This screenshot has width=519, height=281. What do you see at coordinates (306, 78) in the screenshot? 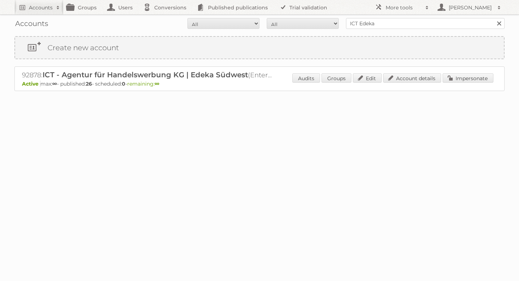
I see `a: Audits` at bounding box center [306, 78].